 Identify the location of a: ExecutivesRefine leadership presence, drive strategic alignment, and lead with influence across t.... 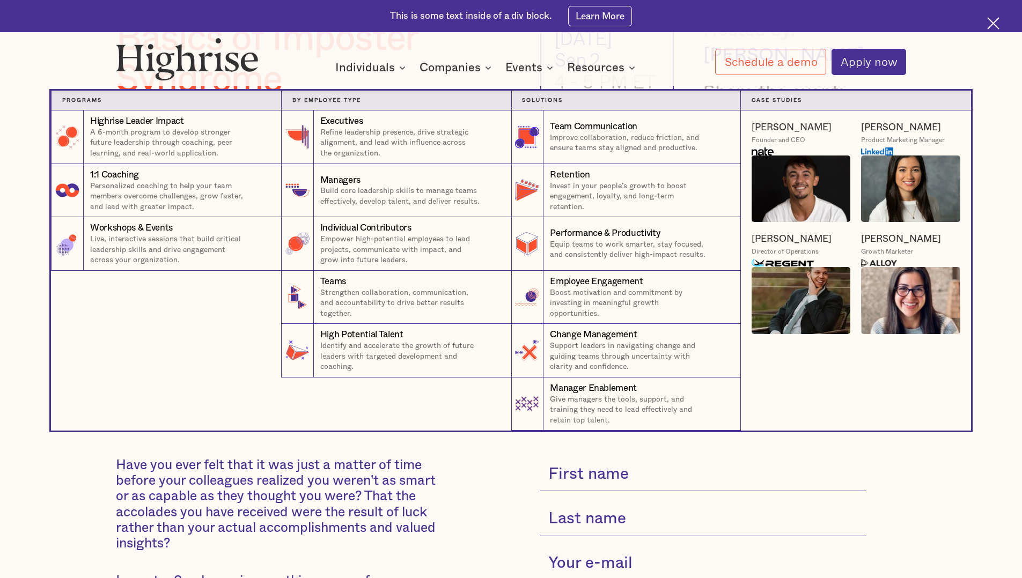
(396, 137).